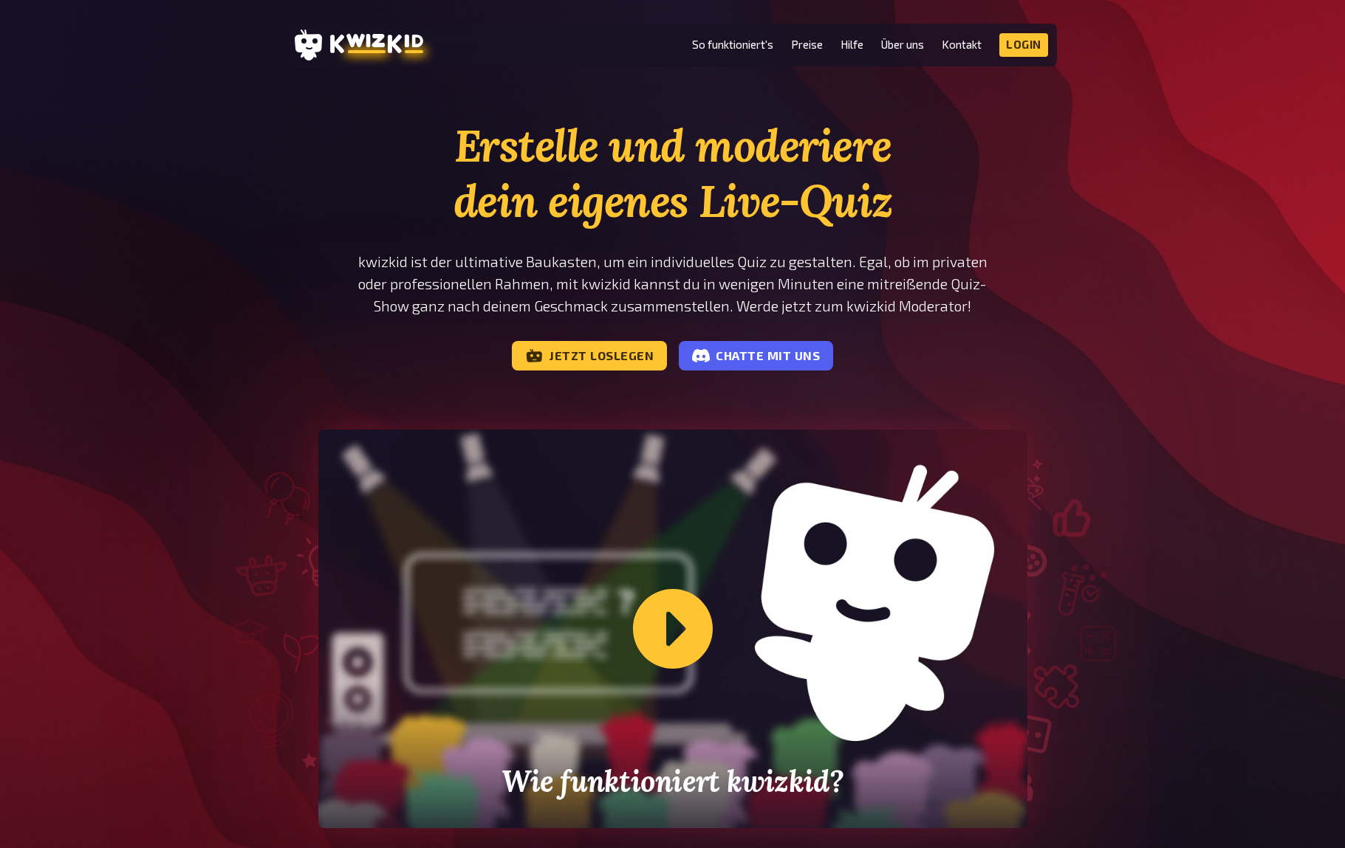 The width and height of the screenshot is (1345, 848). What do you see at coordinates (851, 44) in the screenshot?
I see `a: Hilfe` at bounding box center [851, 44].